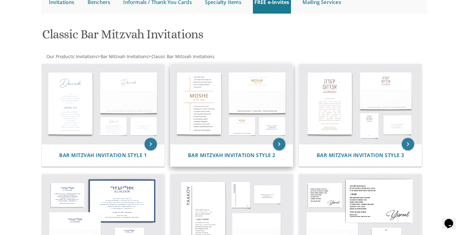 This screenshot has height=235, width=468. Describe the element at coordinates (168, 36) in the screenshot. I see `h1: Classic Bar Mitzvah Invitations` at that location.